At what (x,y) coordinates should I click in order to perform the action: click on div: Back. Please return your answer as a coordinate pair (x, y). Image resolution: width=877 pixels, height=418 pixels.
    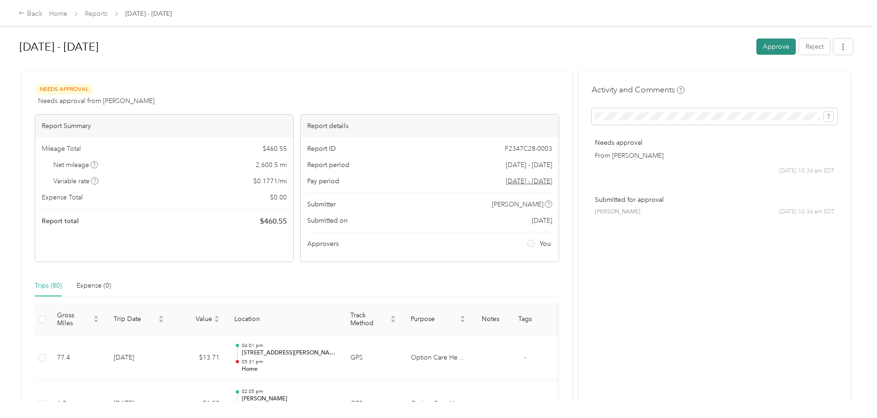
    Looking at the image, I should click on (31, 14).